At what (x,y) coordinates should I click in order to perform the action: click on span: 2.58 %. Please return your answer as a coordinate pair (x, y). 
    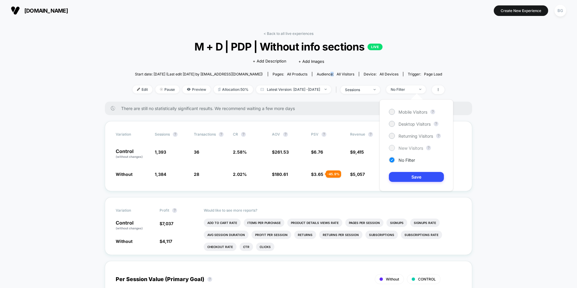
    Looking at the image, I should click on (240, 152).